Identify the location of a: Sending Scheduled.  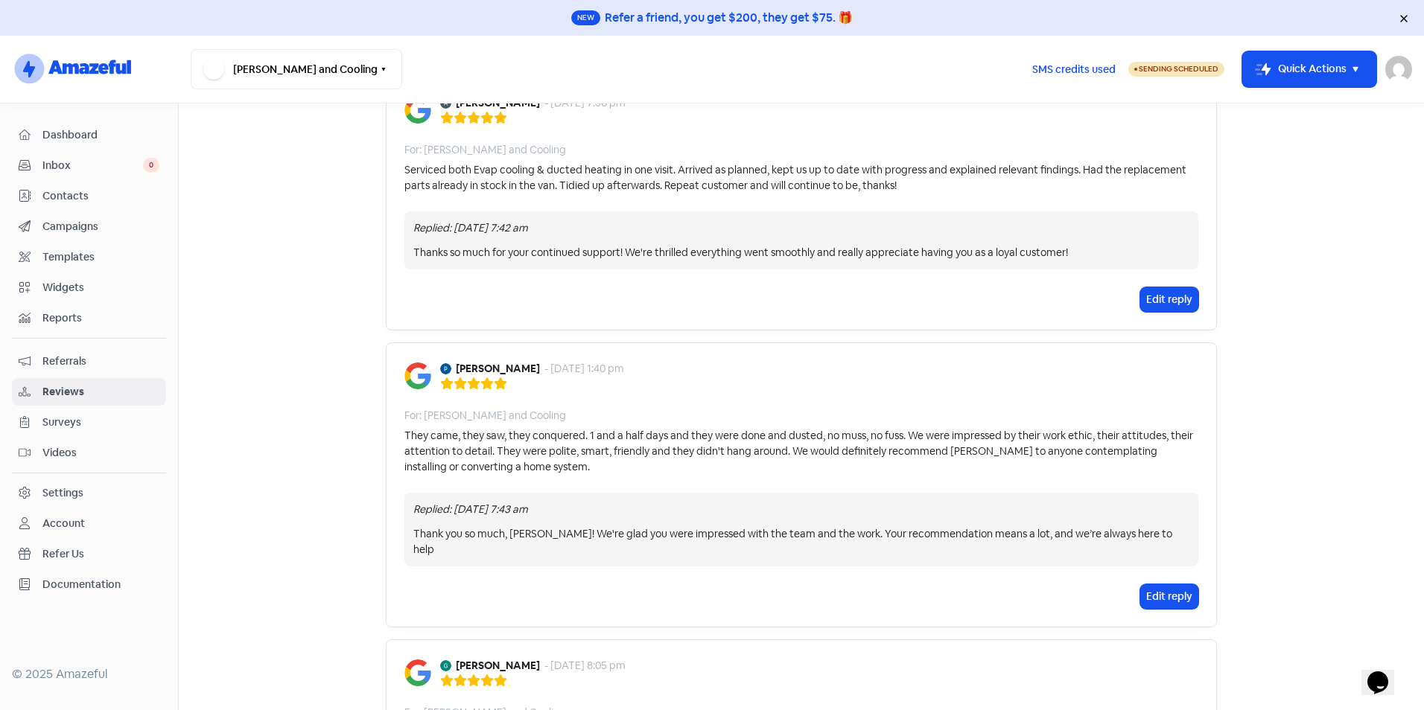
(1176, 69).